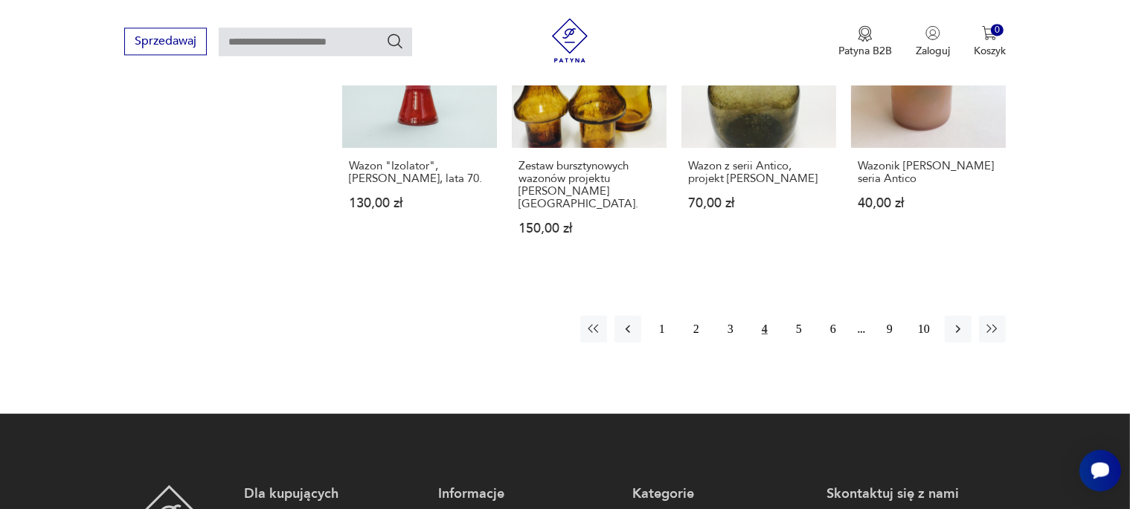 The width and height of the screenshot is (1130, 509). What do you see at coordinates (989, 42) in the screenshot?
I see `button: 0Koszyk` at bounding box center [989, 42].